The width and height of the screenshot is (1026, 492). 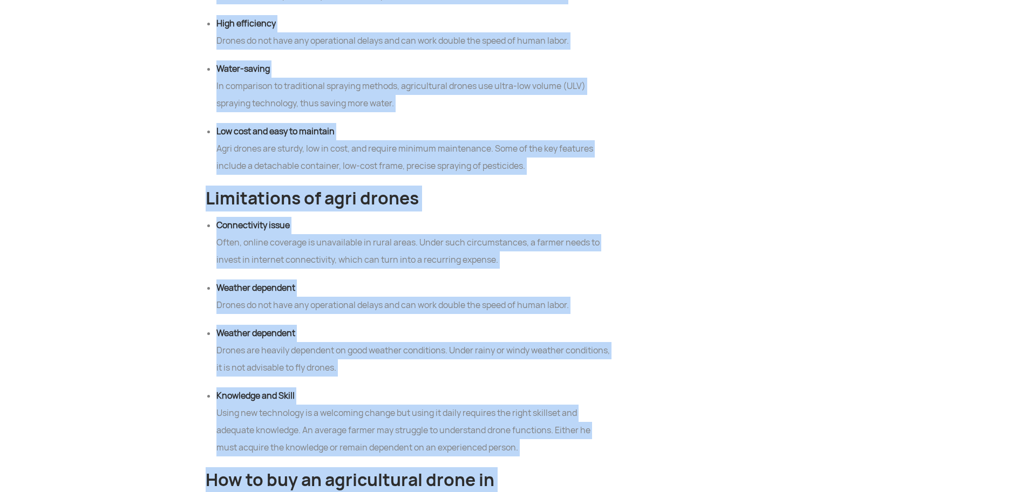 I want to click on li: Drones are heavily dependent on good weather conditions. Under rainy or windy weather conditions,..., so click(x=413, y=351).